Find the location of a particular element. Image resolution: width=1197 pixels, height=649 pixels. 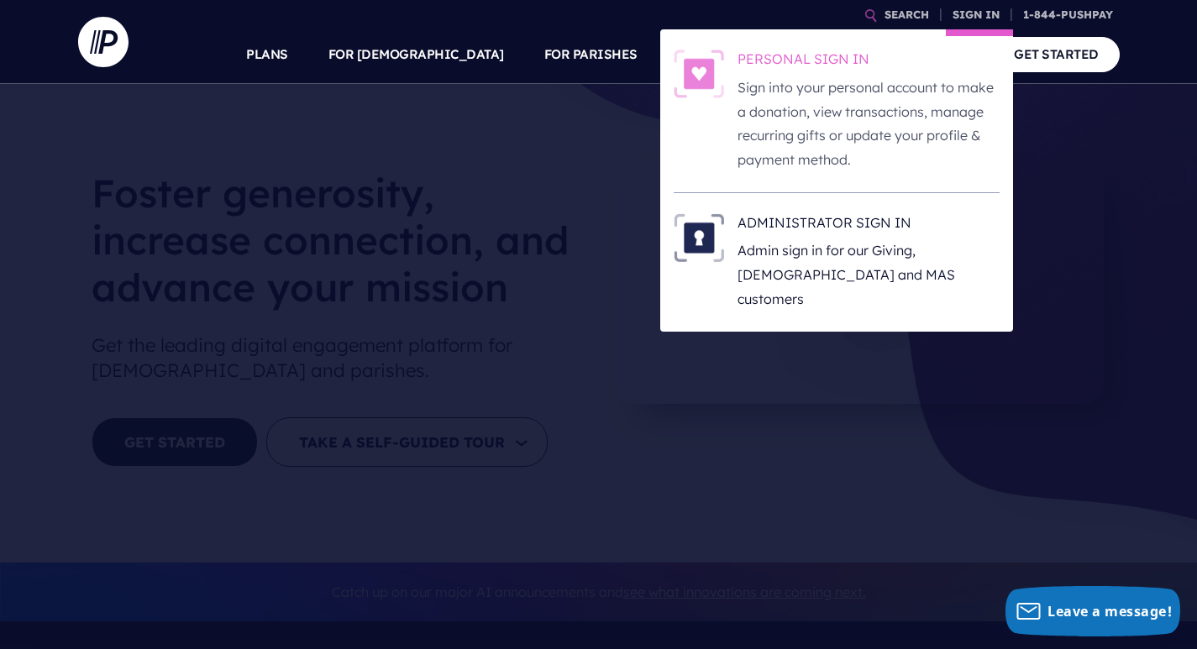

span: Leave a message! is located at coordinates (1109, 611).